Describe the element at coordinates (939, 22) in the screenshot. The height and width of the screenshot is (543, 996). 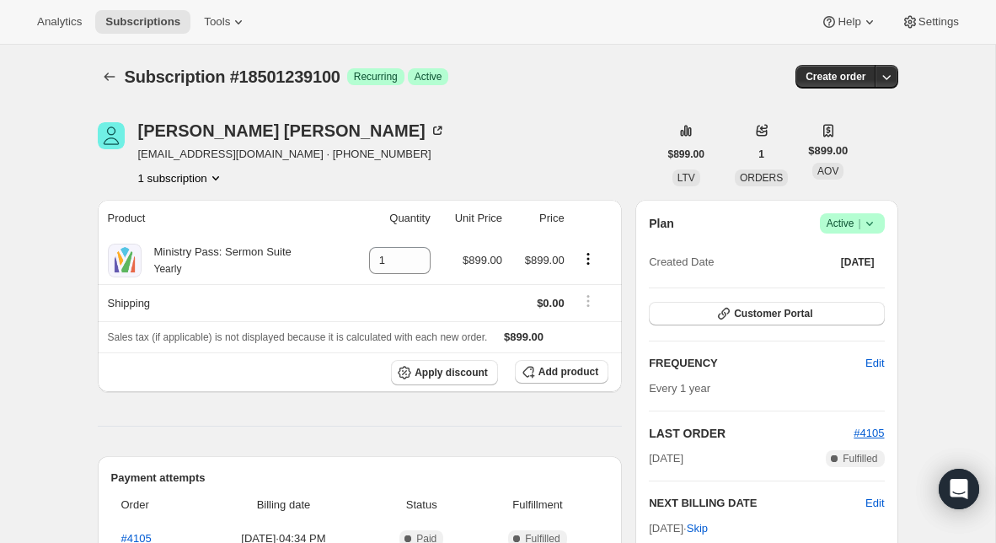
I see `span: Settings` at that location.